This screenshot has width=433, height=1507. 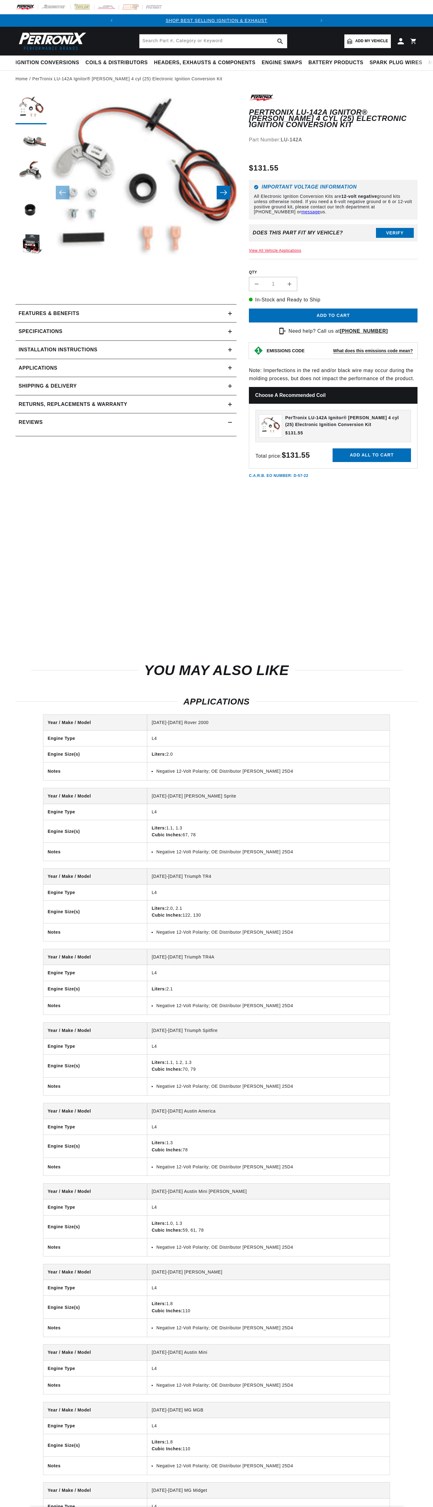 I want to click on h2: You may also like, so click(x=216, y=670).